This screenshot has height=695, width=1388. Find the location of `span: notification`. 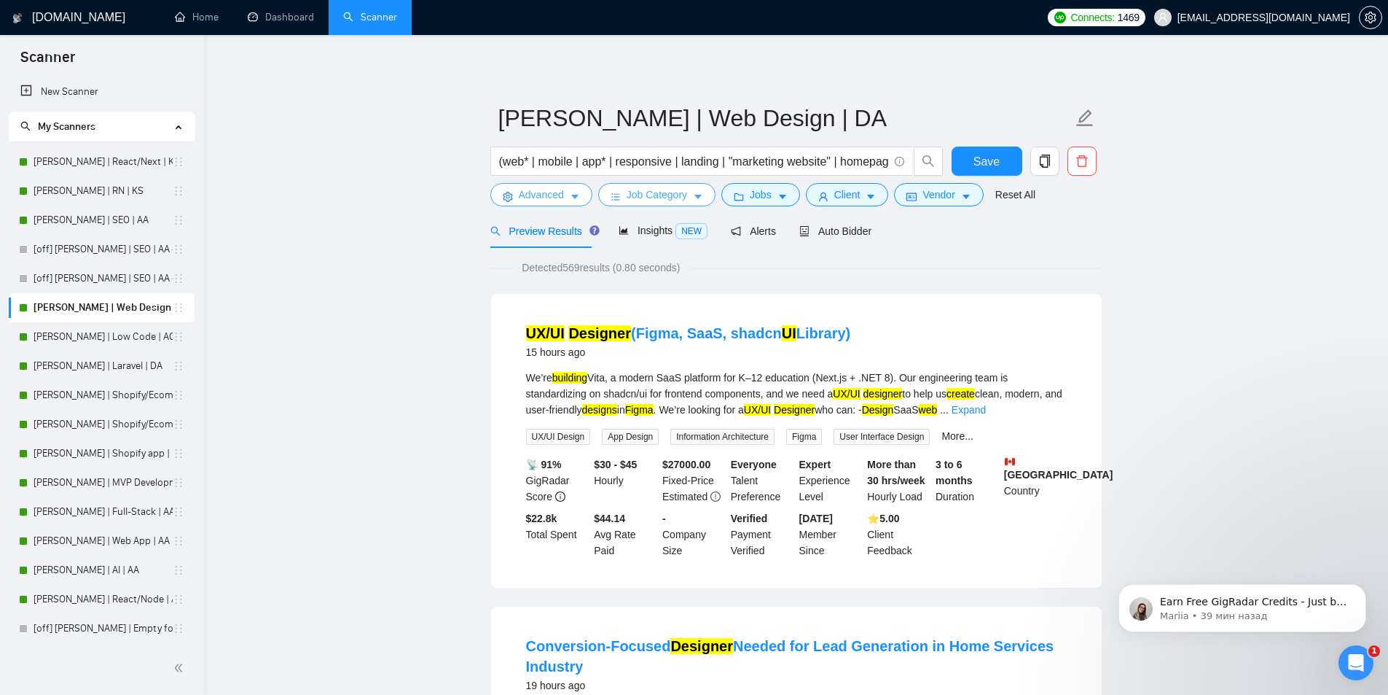

span: notification is located at coordinates (736, 231).